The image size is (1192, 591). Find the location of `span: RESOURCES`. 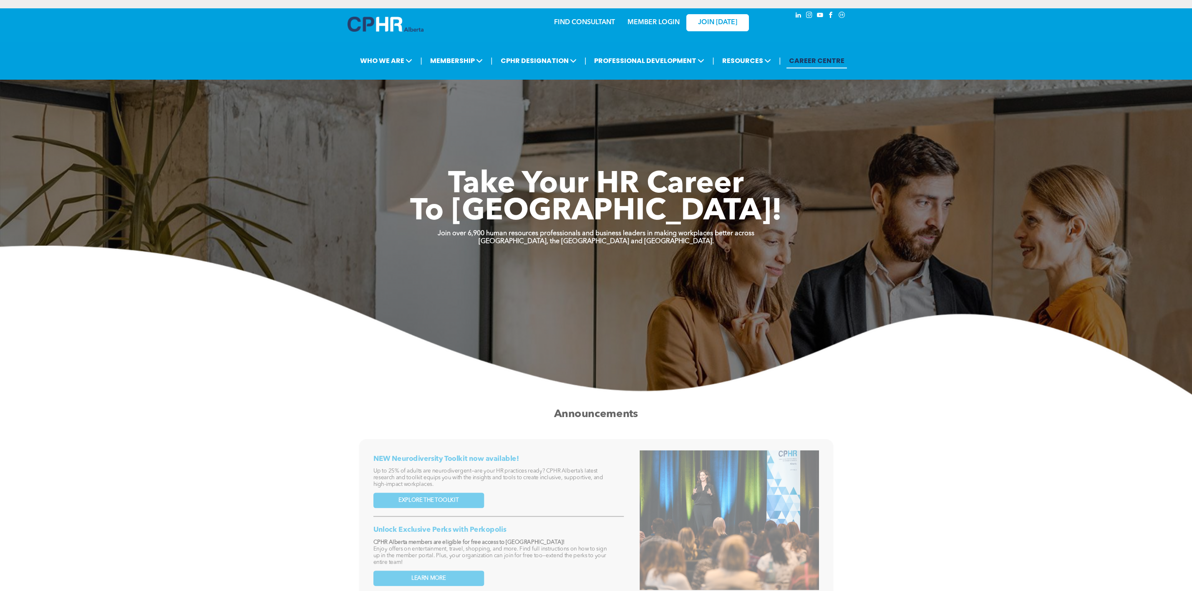

span: RESOURCES is located at coordinates (746, 60).